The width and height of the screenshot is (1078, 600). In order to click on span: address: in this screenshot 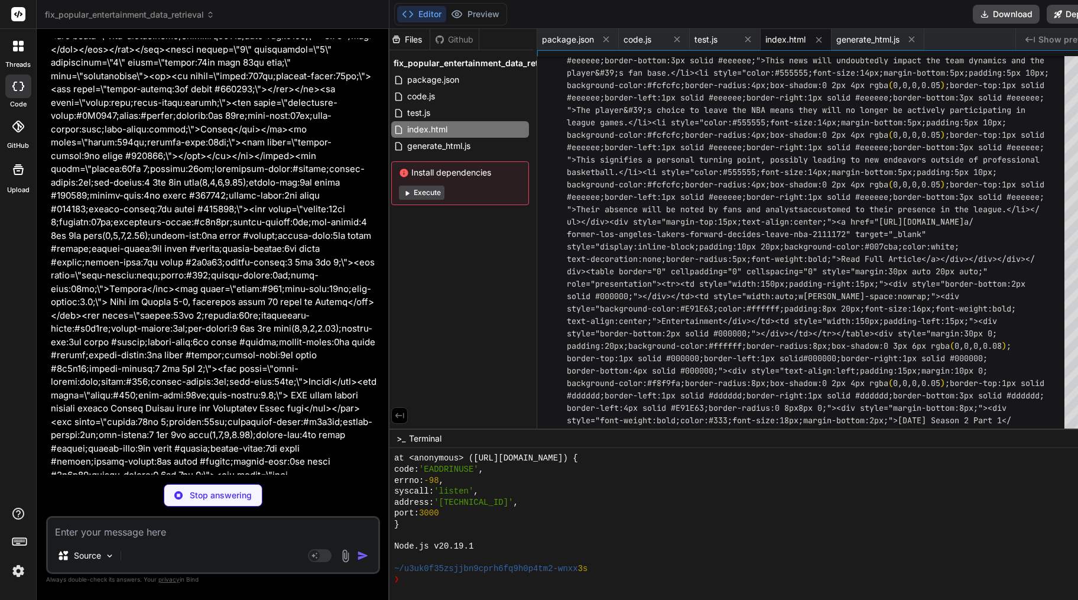, I will do `click(414, 502)`.